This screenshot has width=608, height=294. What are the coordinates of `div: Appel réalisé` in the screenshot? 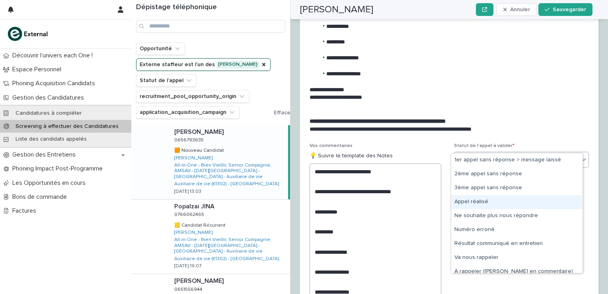 It's located at (517, 202).